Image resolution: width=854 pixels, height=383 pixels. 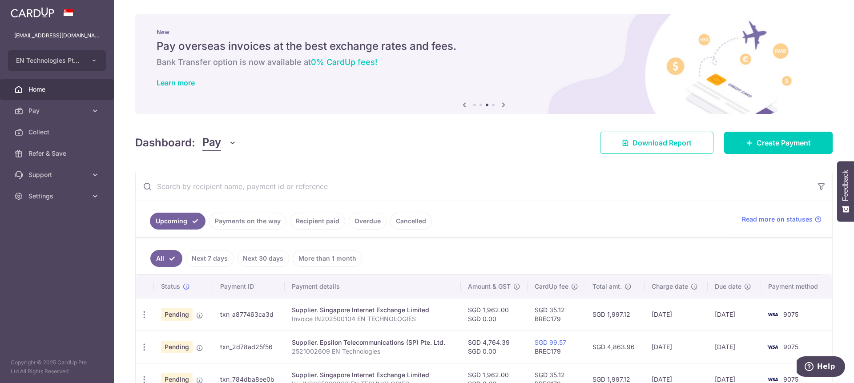 I want to click on td: SGD 35.12 BREC179, so click(x=556, y=314).